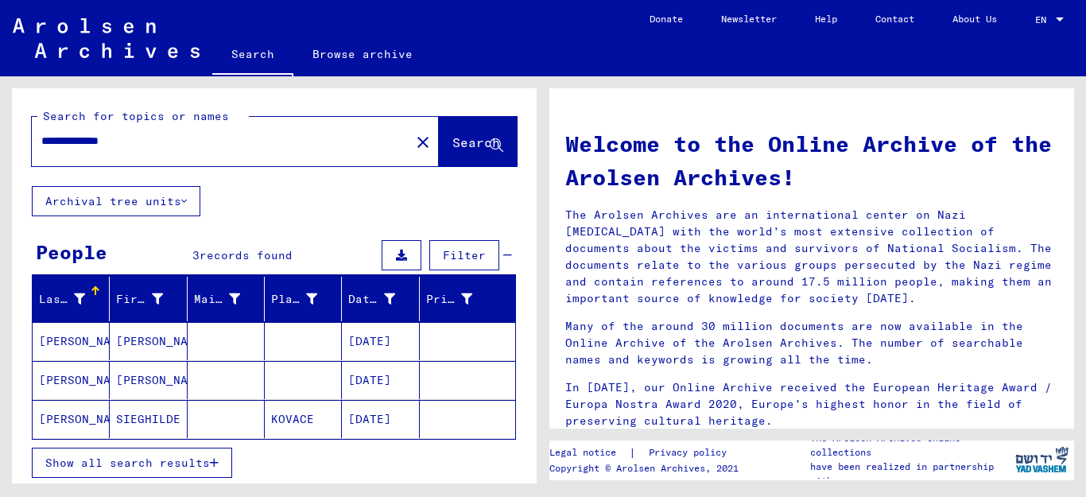  What do you see at coordinates (127, 463) in the screenshot?
I see `span: Show all search results` at bounding box center [127, 463].